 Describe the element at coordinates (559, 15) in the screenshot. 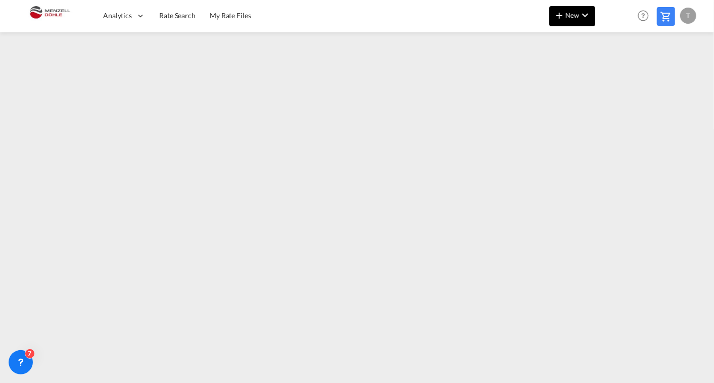

I see `md-icon: icon-plus 400-fg` at that location.